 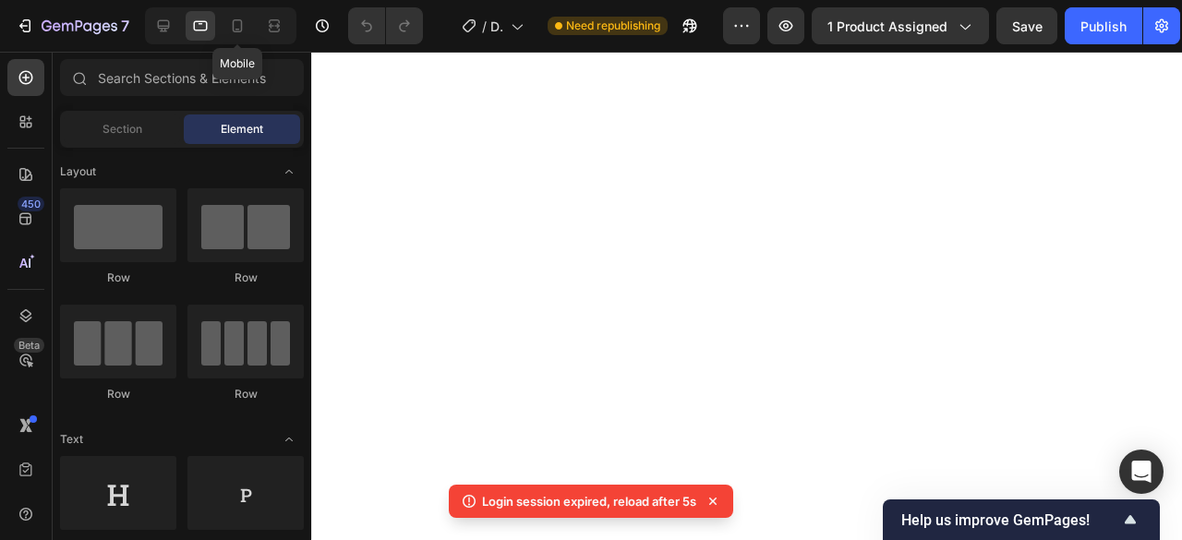 What do you see at coordinates (887, 26) in the screenshot?
I see `span: 1 product assigned` at bounding box center [887, 26].